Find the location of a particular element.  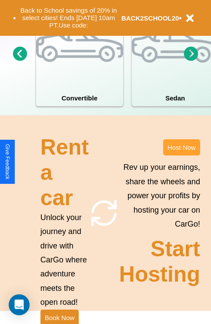

h4: Convertible is located at coordinates (80, 98).